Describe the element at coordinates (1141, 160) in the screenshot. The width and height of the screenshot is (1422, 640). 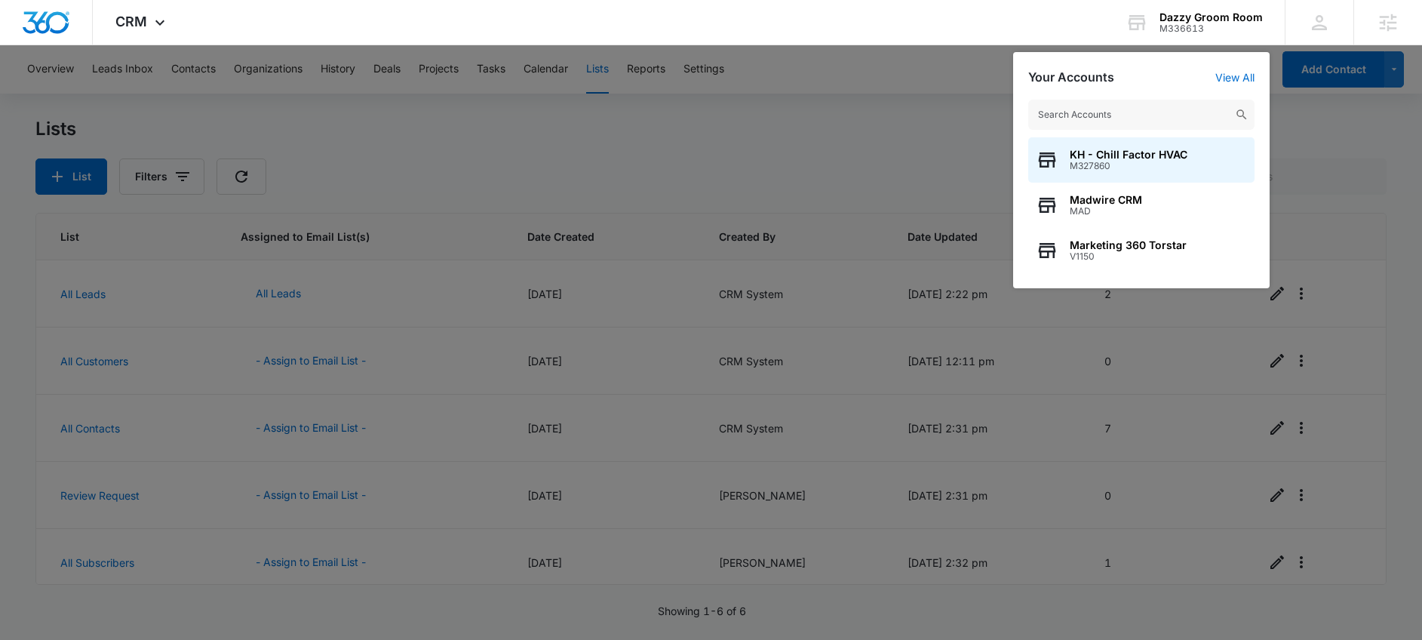
I see `button: KH - Chill Factor HVACM327860` at that location.